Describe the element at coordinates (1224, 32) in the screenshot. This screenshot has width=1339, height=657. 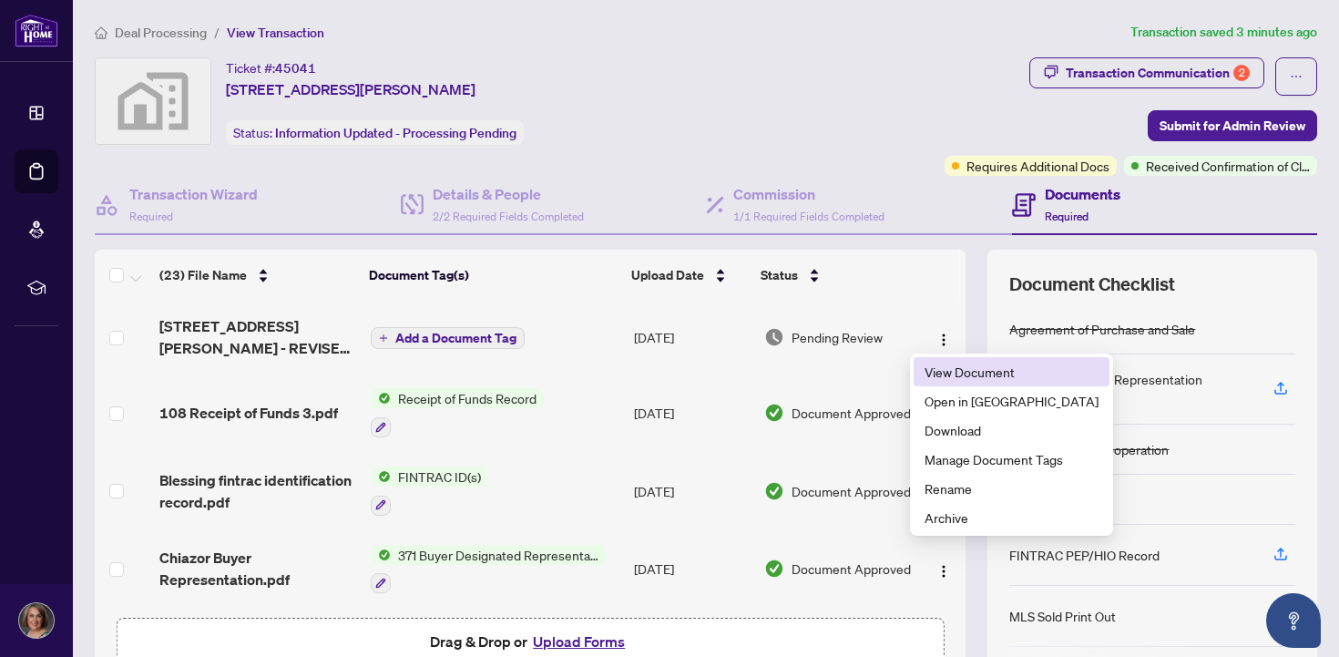
I see `article: Transaction saved 3 minutes ago` at that location.